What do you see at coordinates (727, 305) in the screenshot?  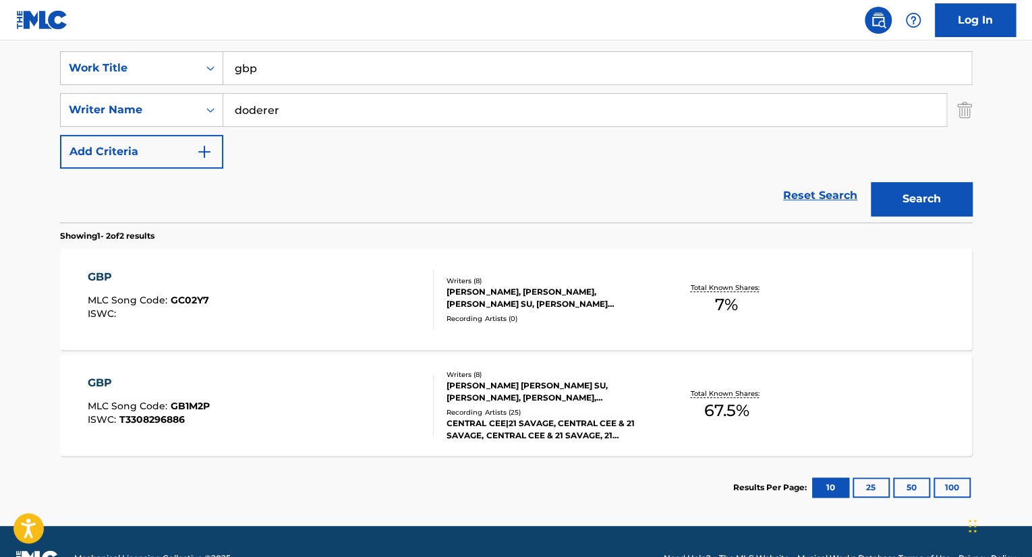 I see `span: 7 %` at bounding box center [727, 305].